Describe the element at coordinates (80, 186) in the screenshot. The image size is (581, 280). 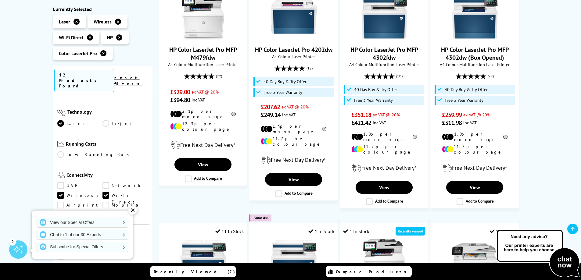
I see `a: USB` at that location.